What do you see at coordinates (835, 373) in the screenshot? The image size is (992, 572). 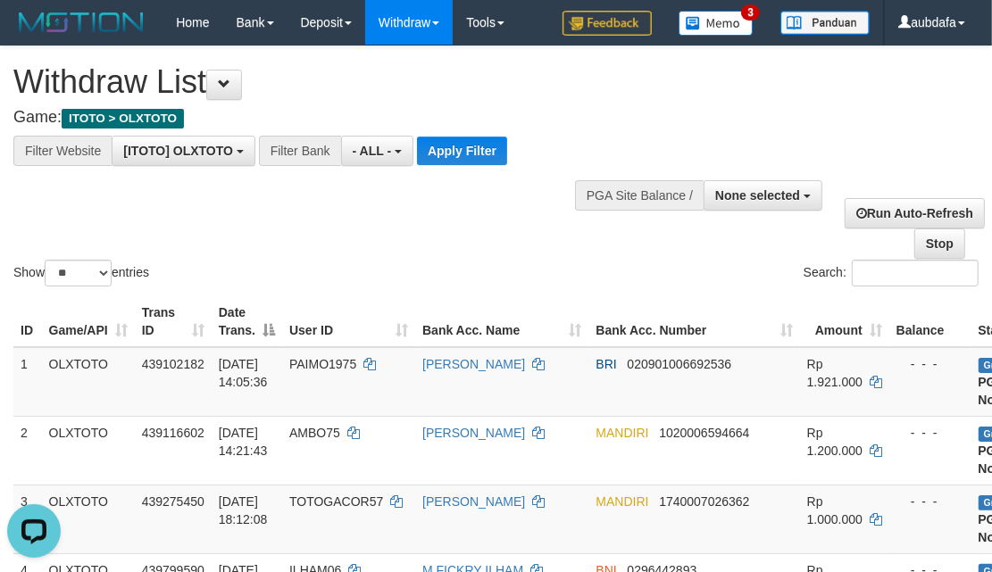 I see `span: Rp 1.921.000` at bounding box center [835, 373].